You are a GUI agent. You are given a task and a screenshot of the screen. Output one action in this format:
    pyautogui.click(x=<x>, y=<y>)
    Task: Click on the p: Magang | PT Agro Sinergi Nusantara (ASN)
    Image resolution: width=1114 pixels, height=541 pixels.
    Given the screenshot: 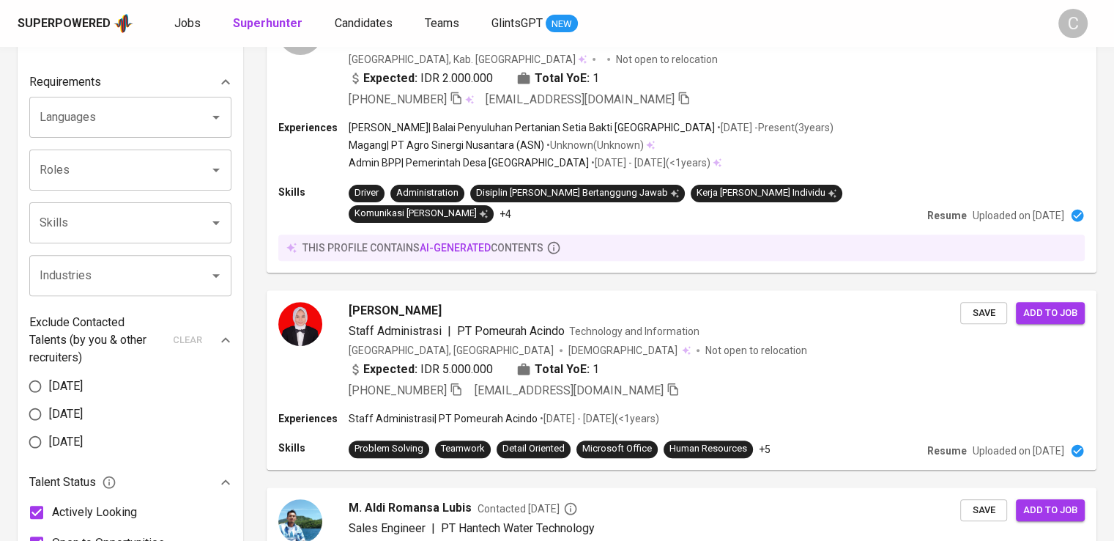 What is the action you would take?
    pyautogui.click(x=446, y=145)
    